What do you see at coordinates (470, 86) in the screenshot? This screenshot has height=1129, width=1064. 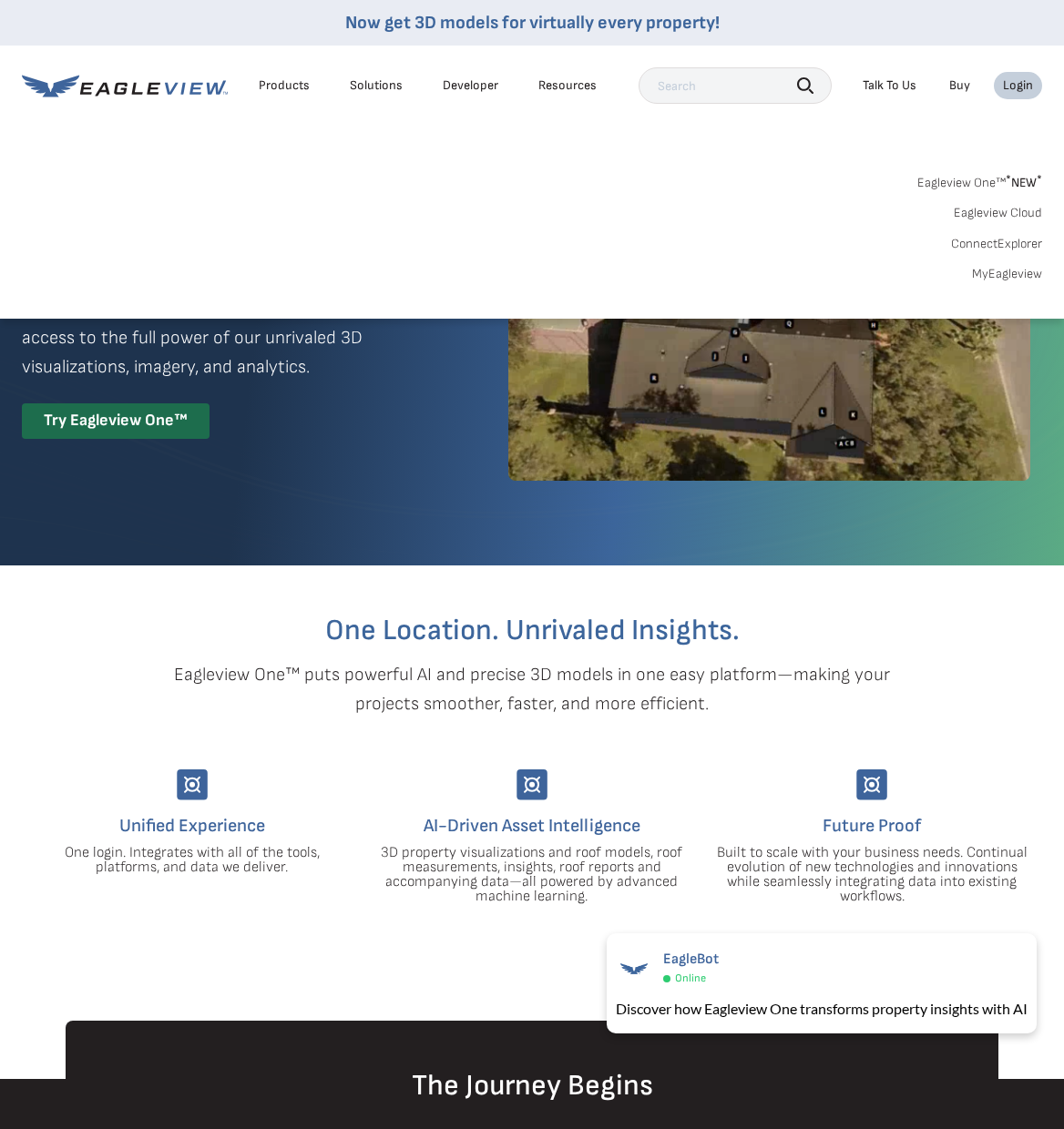 I see `a: Developer` at bounding box center [470, 86].